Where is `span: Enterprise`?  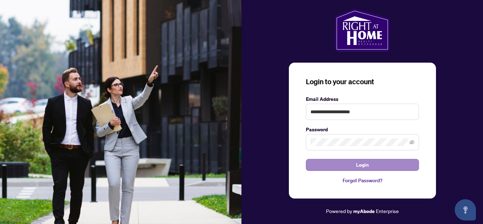 span: Enterprise is located at coordinates (387, 211).